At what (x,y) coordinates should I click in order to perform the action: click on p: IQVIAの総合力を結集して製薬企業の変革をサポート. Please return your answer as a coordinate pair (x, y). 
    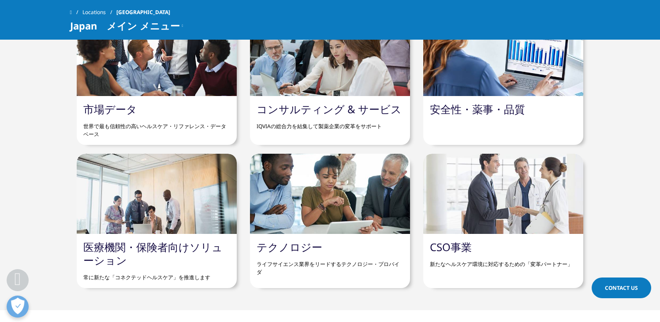
    Looking at the image, I should click on (330, 123).